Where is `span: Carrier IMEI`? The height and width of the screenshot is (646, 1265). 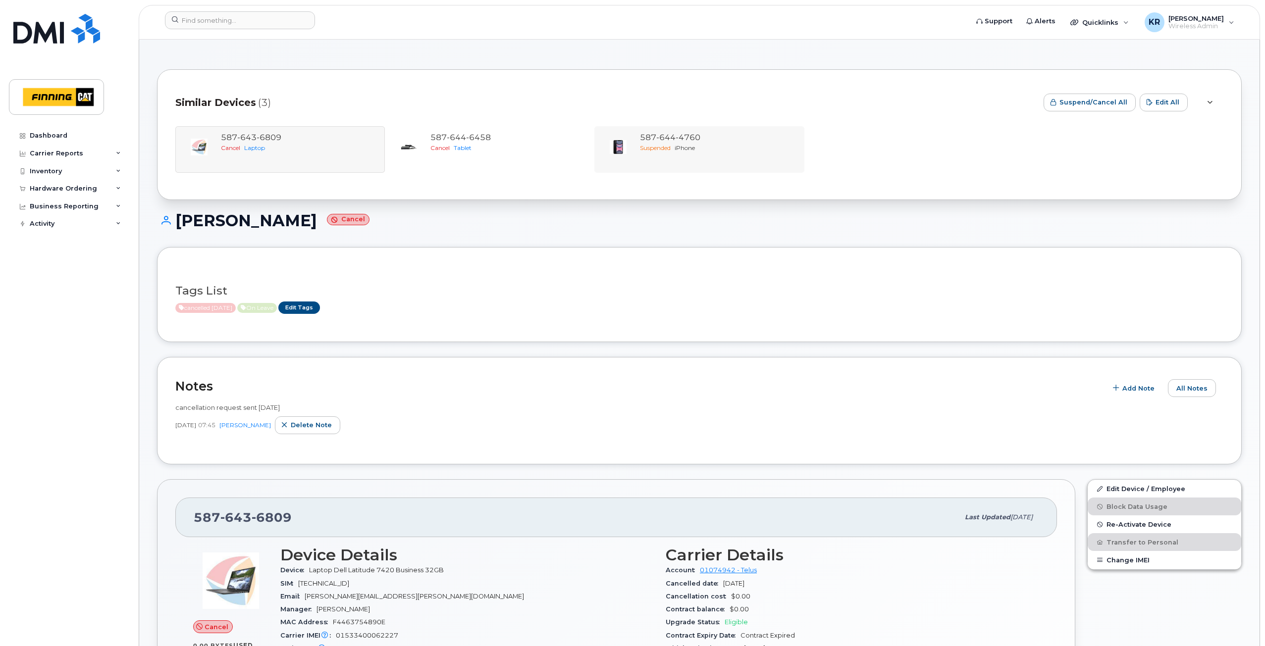 span: Carrier IMEI is located at coordinates (308, 635).